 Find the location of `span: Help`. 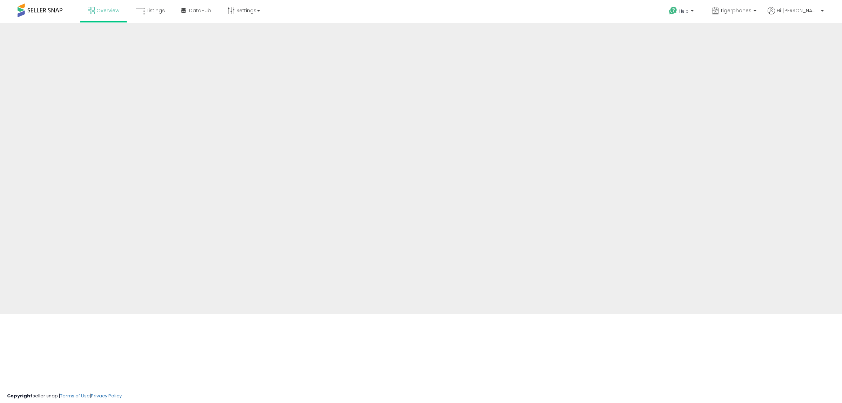

span: Help is located at coordinates (684, 11).